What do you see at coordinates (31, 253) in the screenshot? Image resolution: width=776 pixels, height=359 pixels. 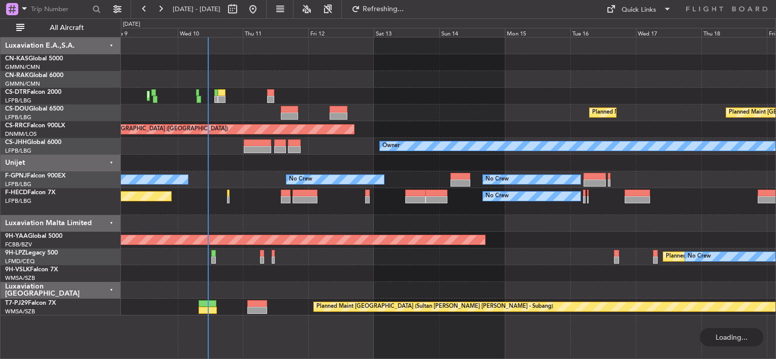 I see `a: 9H-LPZLegacy 500` at bounding box center [31, 253].